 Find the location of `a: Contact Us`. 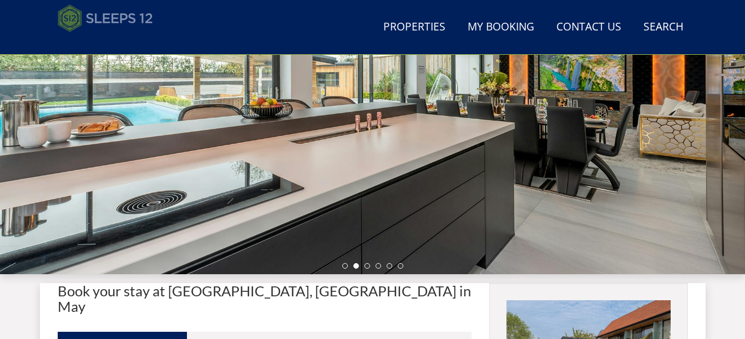

a: Contact Us is located at coordinates (588, 27).